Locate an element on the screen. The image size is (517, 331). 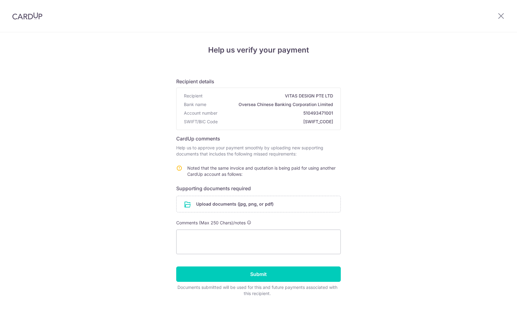
span: Noted that the same invoice and quotation is being paid for using another CardUp account as follows: is located at coordinates (261, 171).